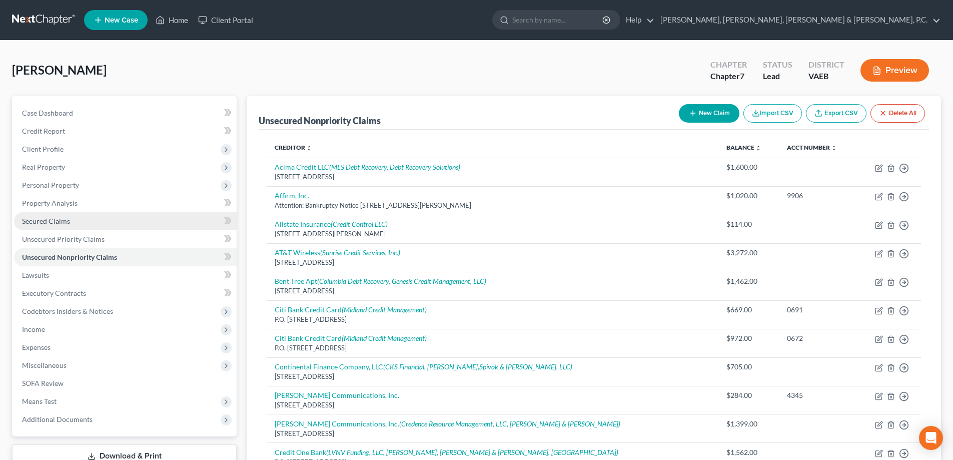 This screenshot has width=953, height=460. What do you see at coordinates (749, 367) in the screenshot?
I see `div: $705.00` at bounding box center [749, 367].